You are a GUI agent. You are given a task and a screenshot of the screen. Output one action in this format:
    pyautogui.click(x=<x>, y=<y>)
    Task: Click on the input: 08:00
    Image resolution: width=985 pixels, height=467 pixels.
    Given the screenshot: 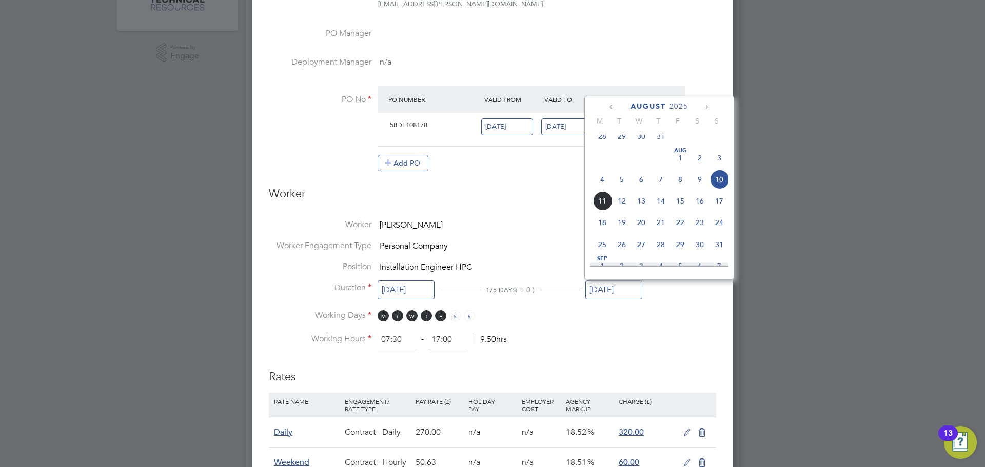 What is the action you would take?
    pyautogui.click(x=397, y=340)
    